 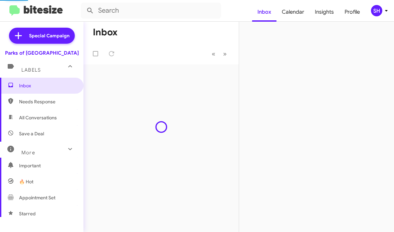 I want to click on input: Search, so click(x=151, y=11).